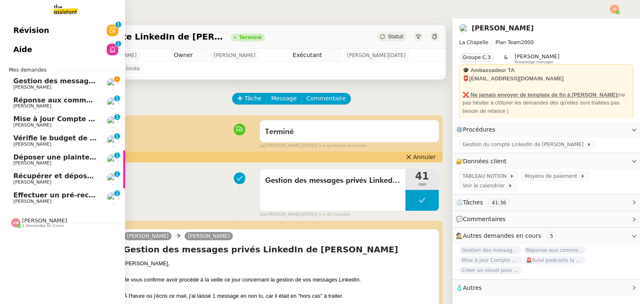 Image resolution: width=640 pixels, height=304 pixels. What do you see at coordinates (326, 98) in the screenshot?
I see `span: Commentaire` at bounding box center [326, 98].